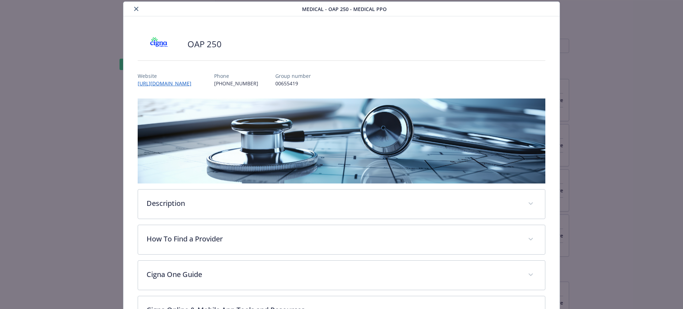 The height and width of the screenshot is (309, 683). Describe the element at coordinates (333, 239) in the screenshot. I see `p: How To Find a Provider` at that location.